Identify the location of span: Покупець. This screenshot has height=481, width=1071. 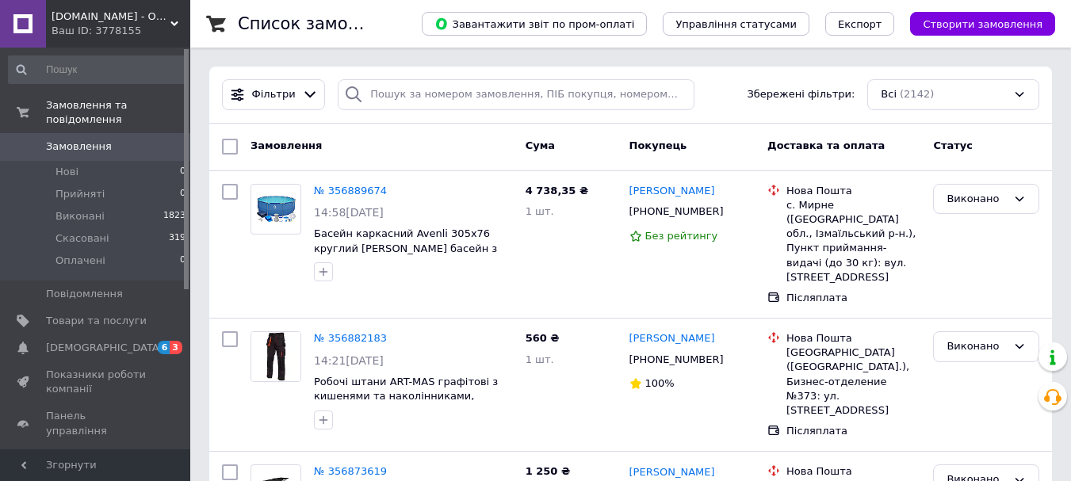
(658, 145).